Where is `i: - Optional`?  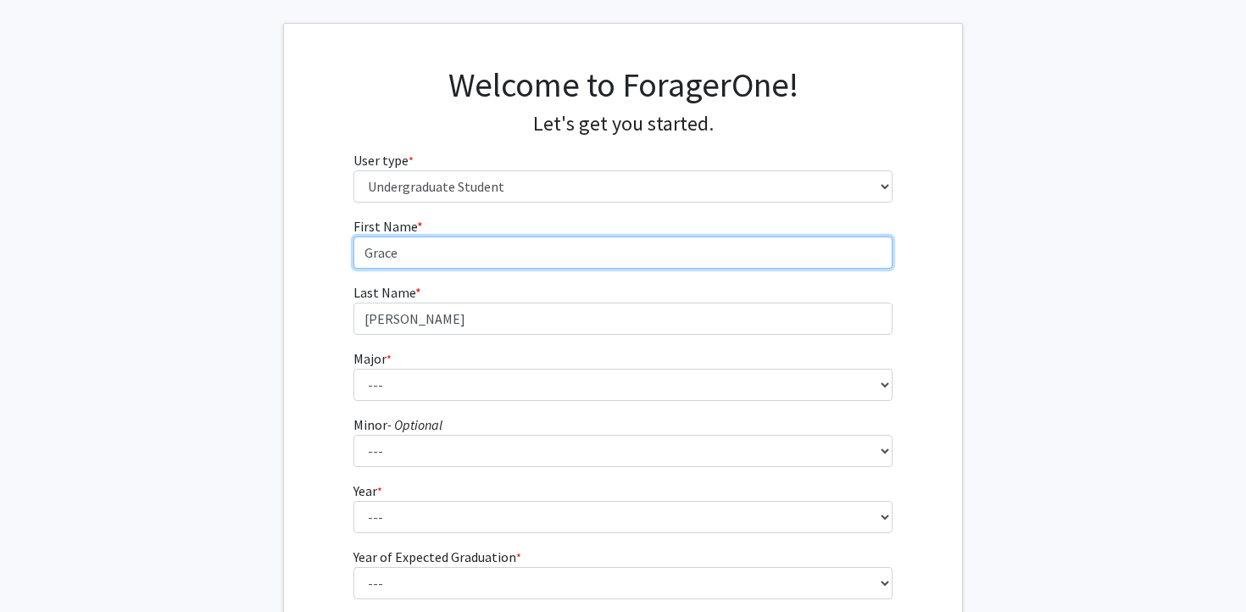
i: - Optional is located at coordinates (414, 425).